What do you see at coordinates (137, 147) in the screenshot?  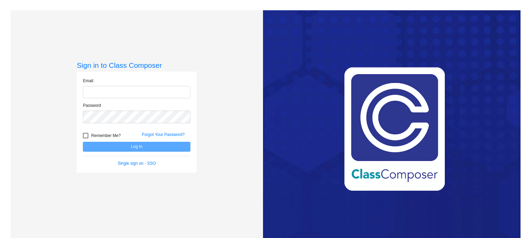 I see `button: Log In` at bounding box center [137, 147].